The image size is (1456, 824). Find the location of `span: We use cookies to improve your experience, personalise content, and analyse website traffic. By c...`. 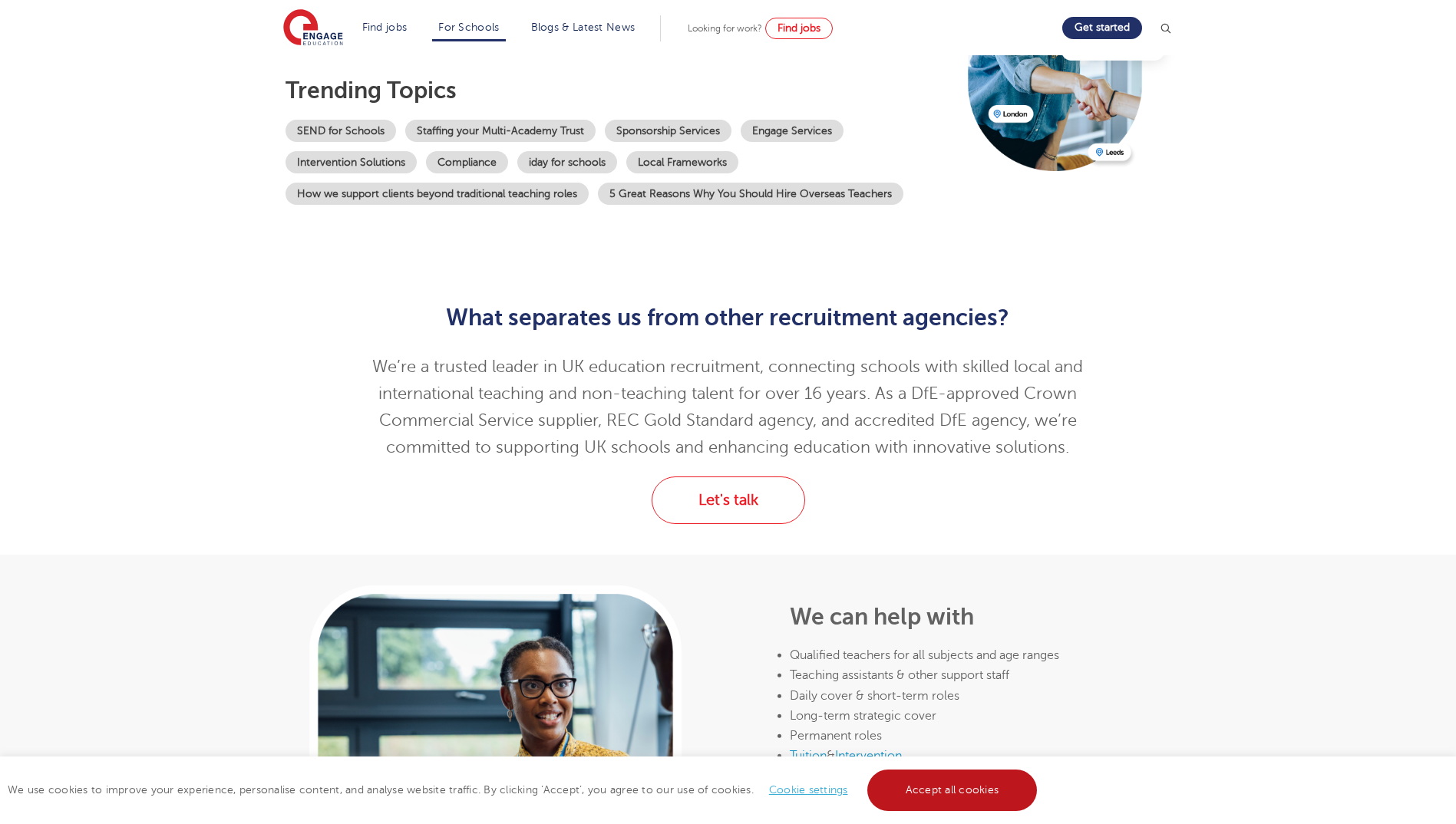

span: We use cookies to improve your experience, personalise content, and analyse website traffic. By c... is located at coordinates (524, 790).